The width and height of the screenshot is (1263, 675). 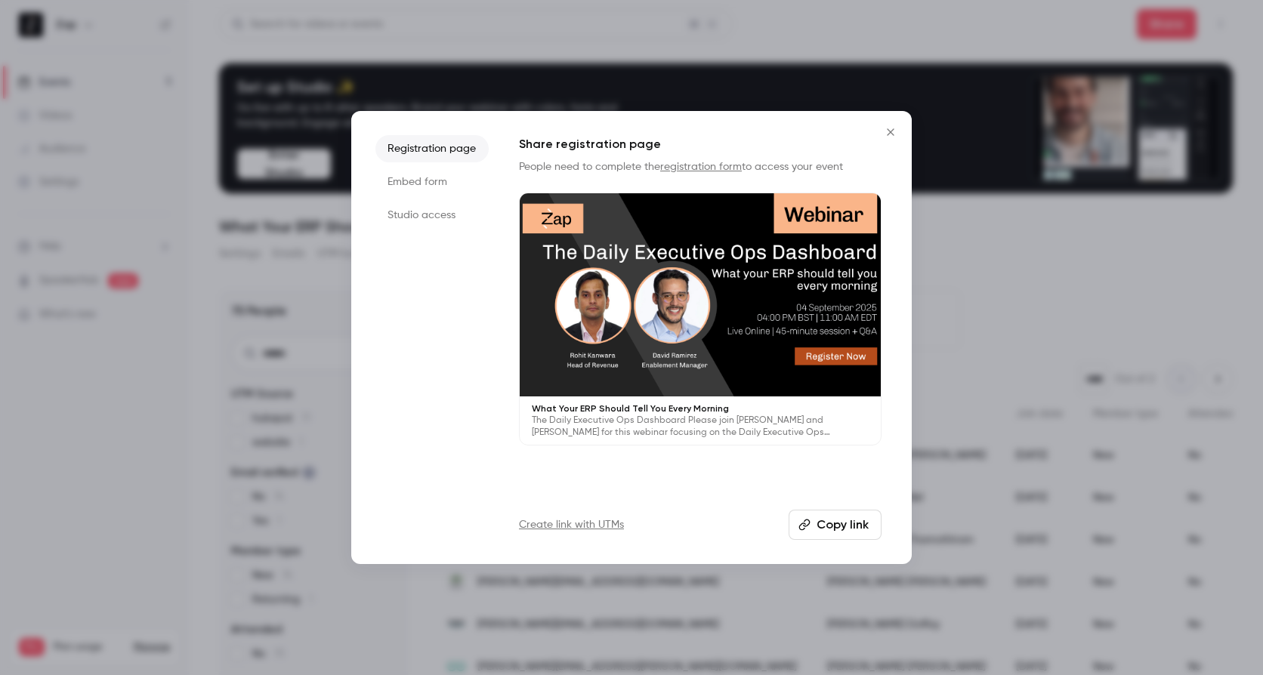 What do you see at coordinates (700, 409) in the screenshot?
I see `p: What Your ERP Should Tell You Every Morning` at bounding box center [700, 409].